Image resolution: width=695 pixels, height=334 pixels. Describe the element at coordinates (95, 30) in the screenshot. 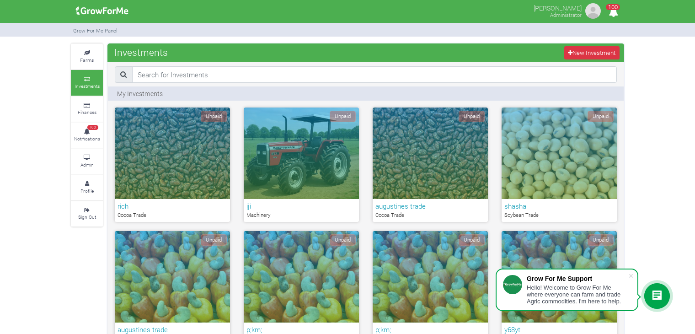

I see `small: Grow For Me Panel` at that location.